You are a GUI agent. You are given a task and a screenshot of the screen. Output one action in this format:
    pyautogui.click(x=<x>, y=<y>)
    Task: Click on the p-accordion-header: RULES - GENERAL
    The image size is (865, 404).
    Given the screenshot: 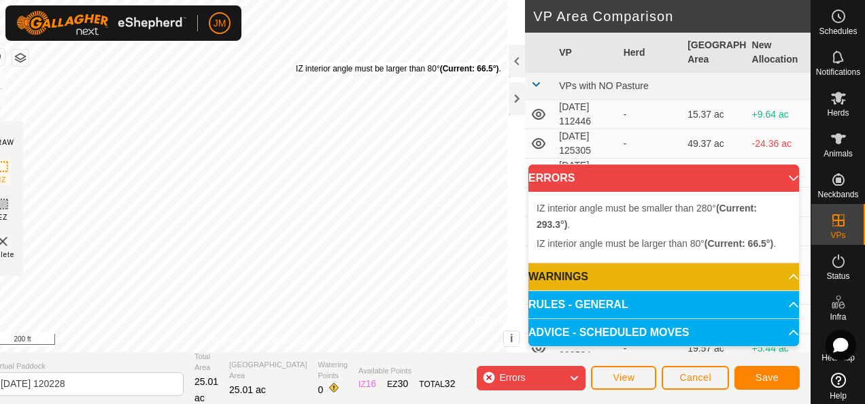 What is the action you would take?
    pyautogui.click(x=664, y=305)
    